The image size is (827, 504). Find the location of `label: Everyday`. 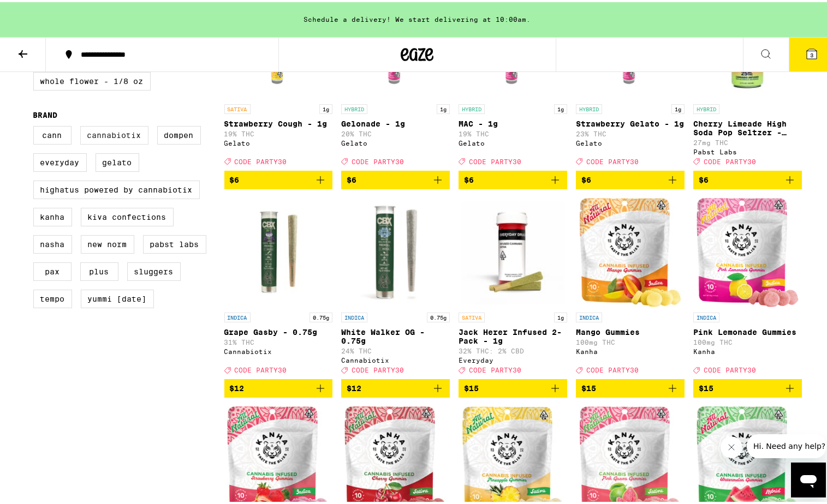

label: Everyday is located at coordinates (60, 160).